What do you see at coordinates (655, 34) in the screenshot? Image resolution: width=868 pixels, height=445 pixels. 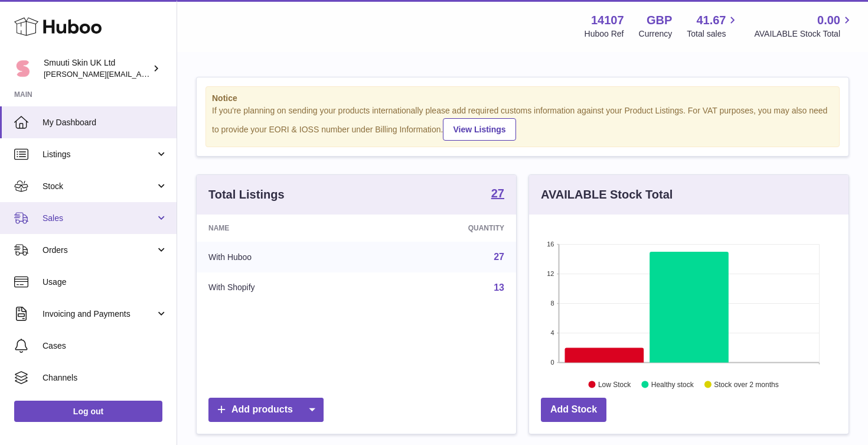 I see `div: Currency` at bounding box center [655, 34].